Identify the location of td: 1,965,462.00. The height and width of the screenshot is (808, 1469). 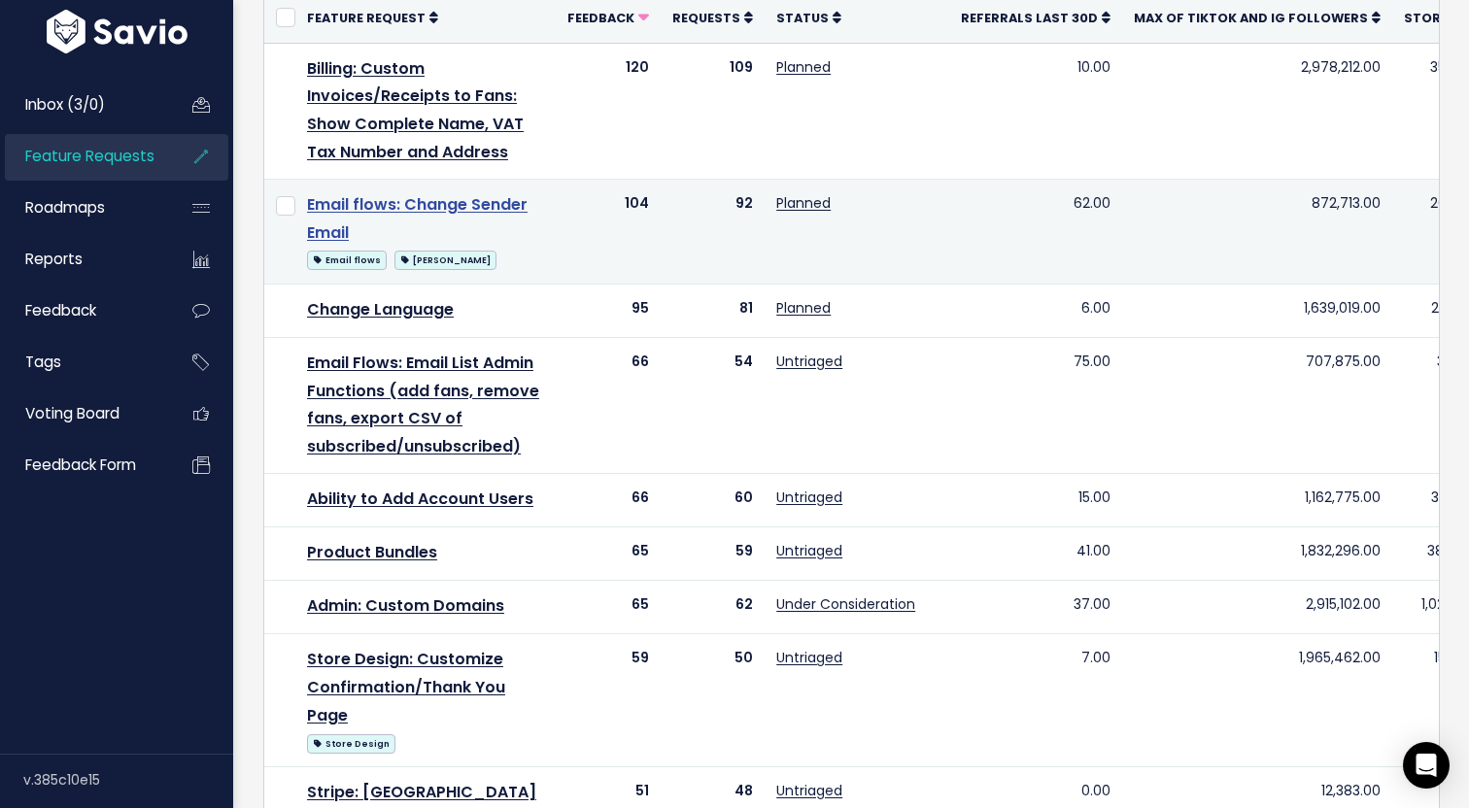
(1257, 700).